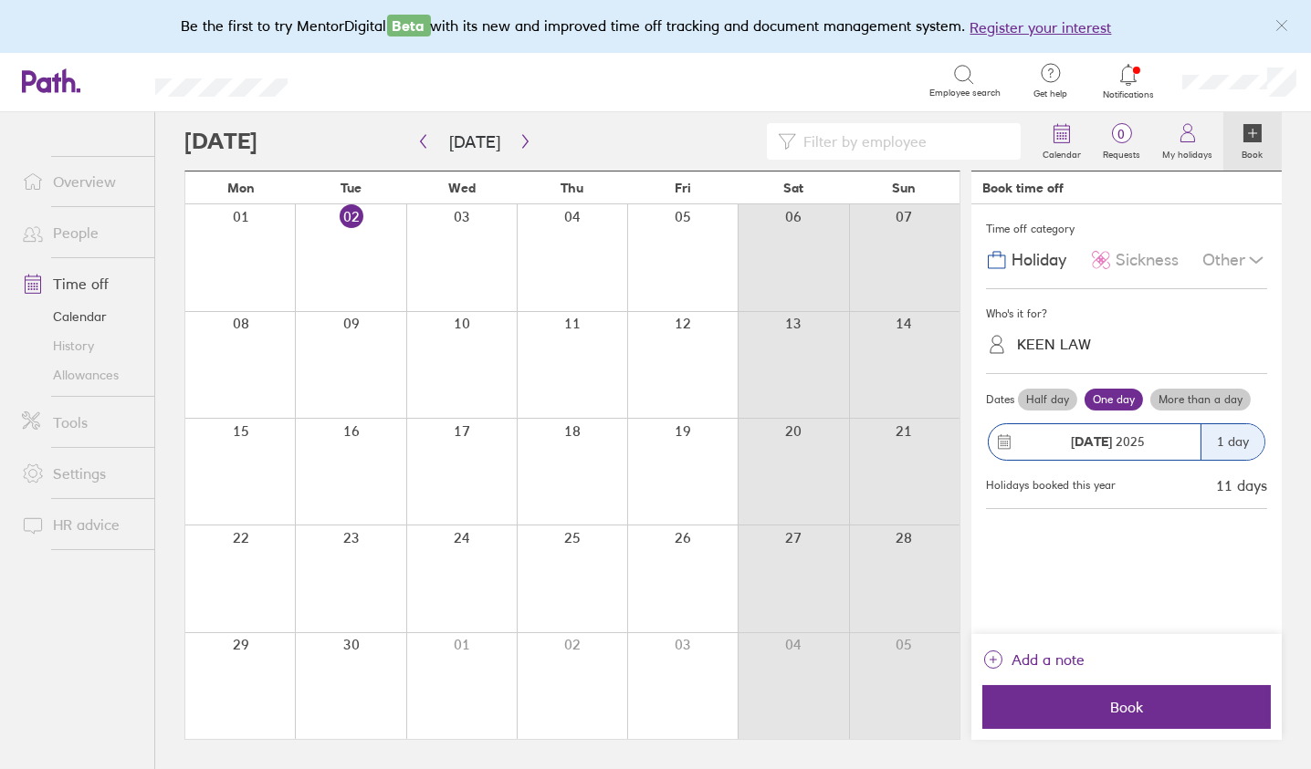 The width and height of the screenshot is (1311, 769). I want to click on div: Be the first to try MentorDigital with its new and improved time off tracking and document manage..., so click(655, 26).